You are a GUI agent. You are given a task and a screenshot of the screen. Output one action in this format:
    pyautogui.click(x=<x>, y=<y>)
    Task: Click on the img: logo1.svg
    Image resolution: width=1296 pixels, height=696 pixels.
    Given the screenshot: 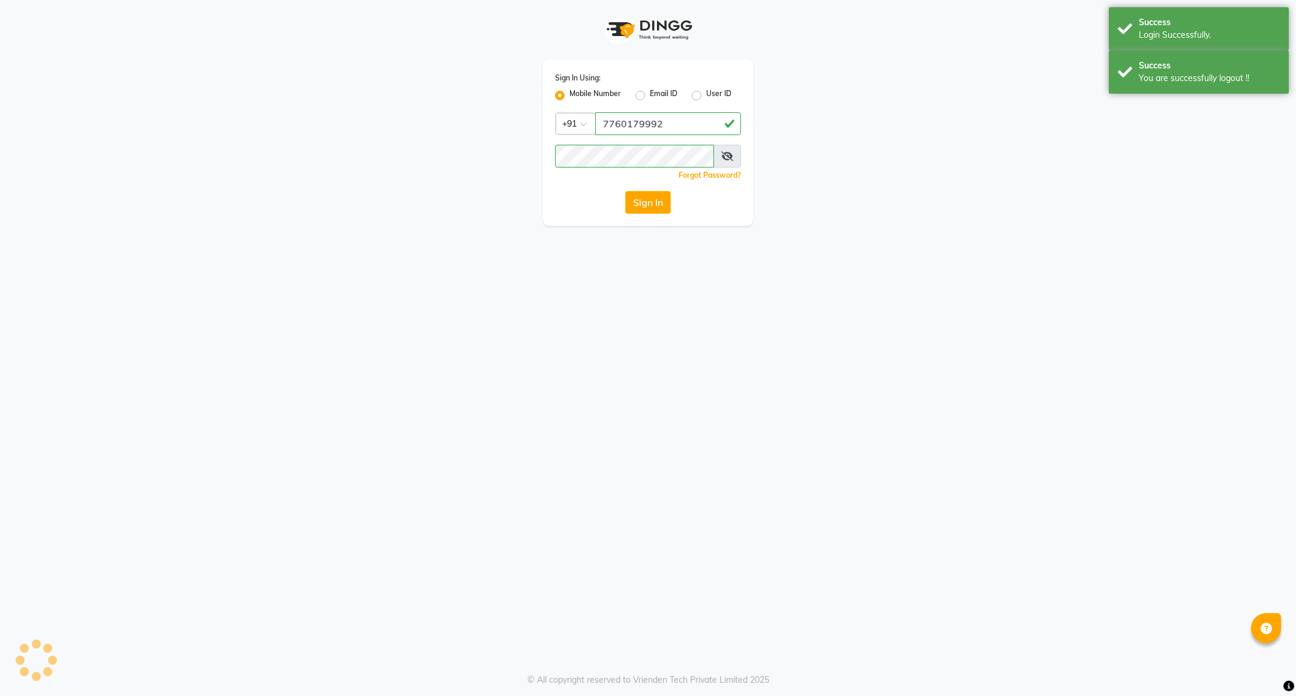 What is the action you would take?
    pyautogui.click(x=648, y=29)
    